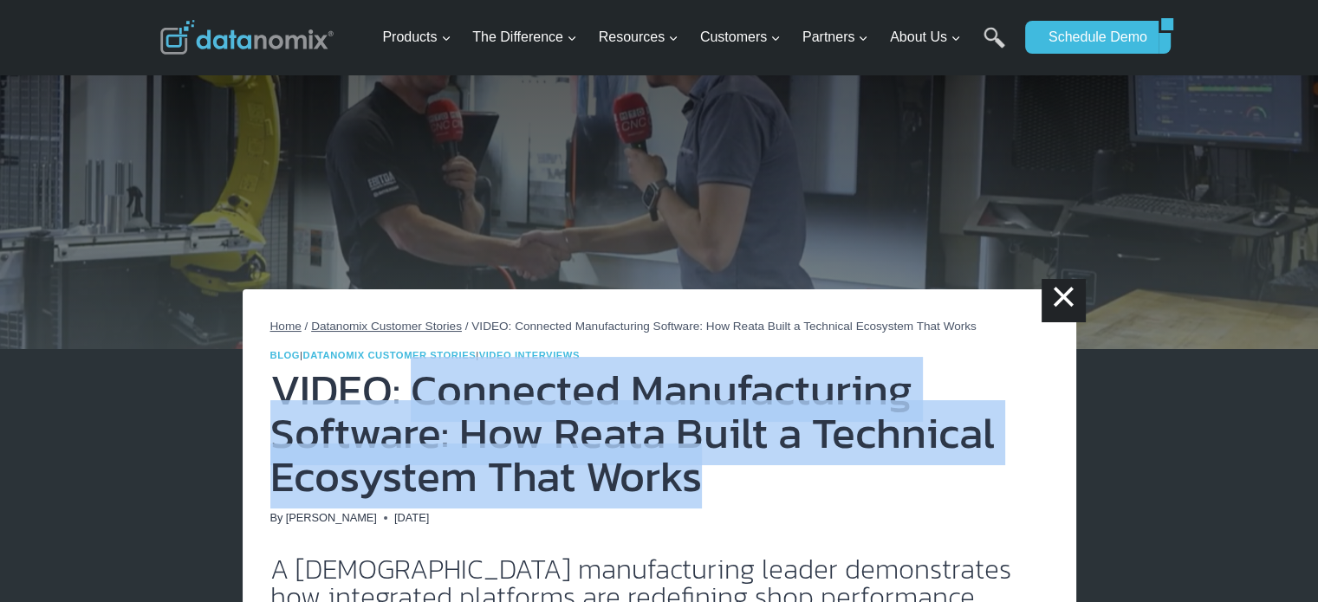  I want to click on a: Blog, so click(285, 355).